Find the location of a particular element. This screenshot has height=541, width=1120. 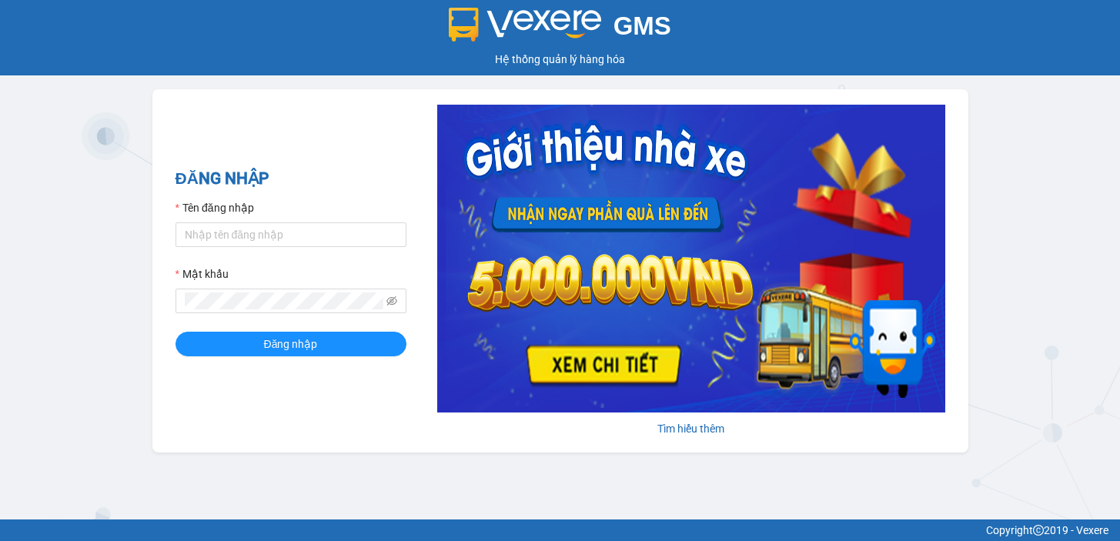

span: eye-invisible is located at coordinates (392, 301).